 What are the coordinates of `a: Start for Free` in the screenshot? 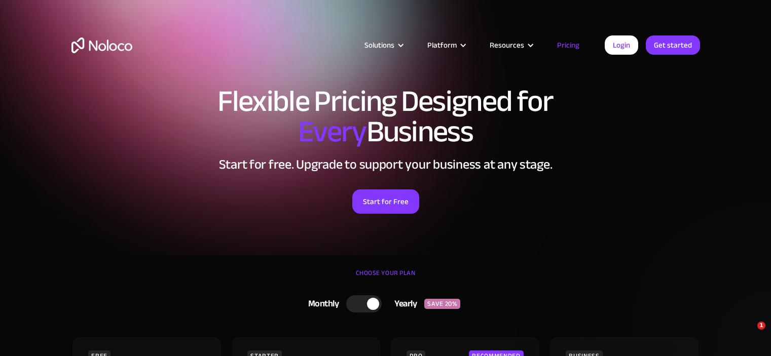 It's located at (386, 202).